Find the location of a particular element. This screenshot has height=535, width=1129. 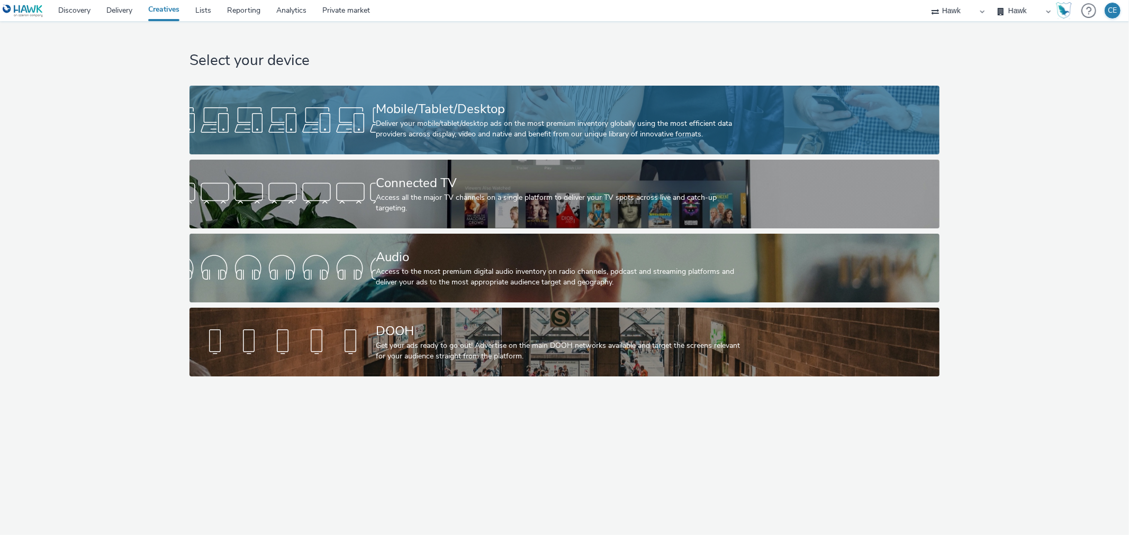

a: DOOHGet your ads ready to go out! Advertise on the main DOOH networks available and target the sc... is located at coordinates (564, 342).